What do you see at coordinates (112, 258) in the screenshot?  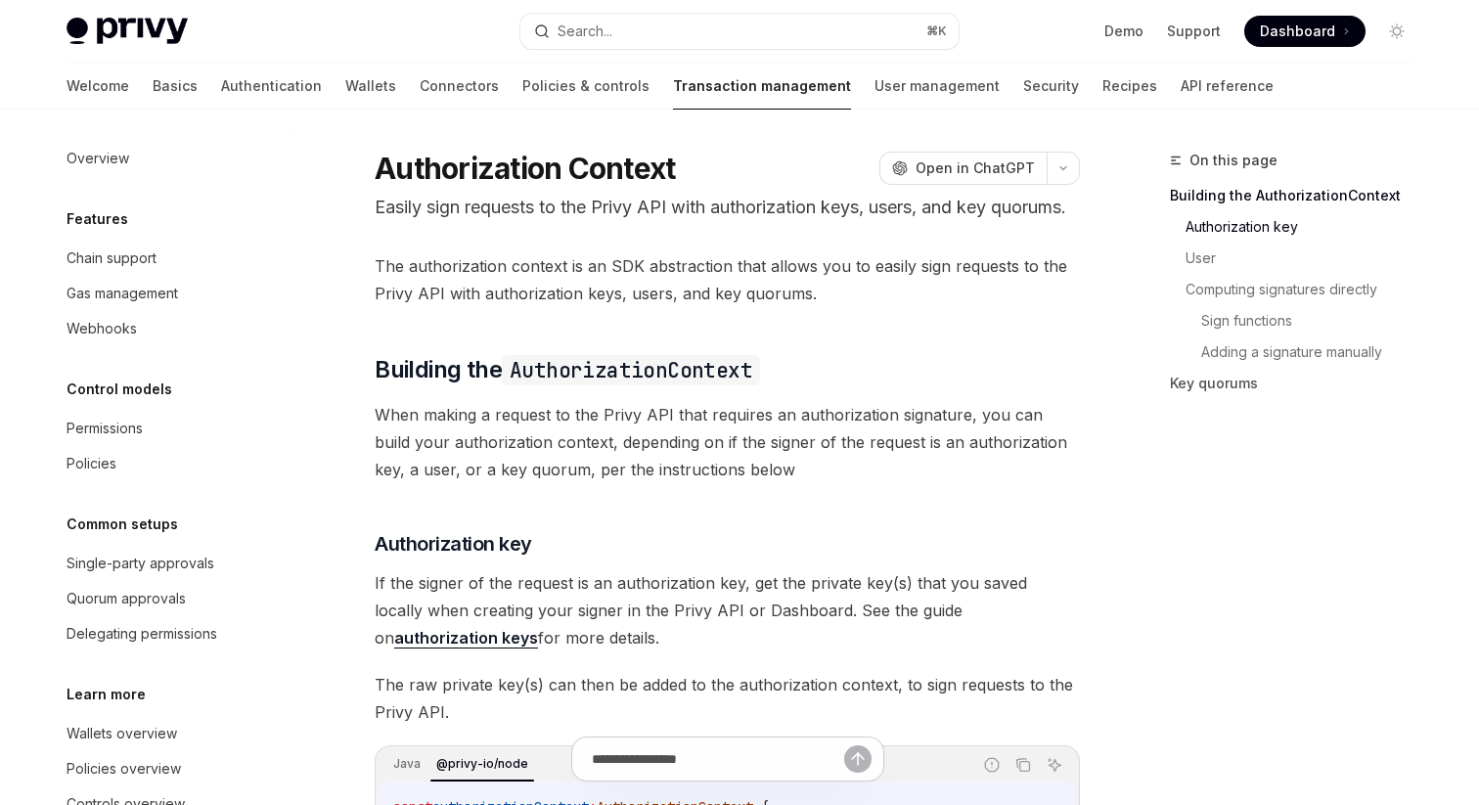 I see `div: Chain support` at bounding box center [112, 258].